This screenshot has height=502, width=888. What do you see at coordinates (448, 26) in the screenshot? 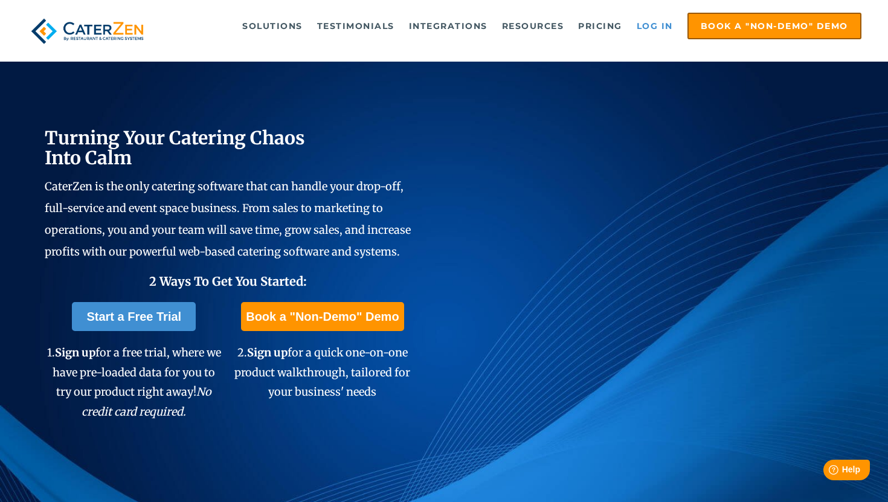
I see `a: Integrations` at bounding box center [448, 26].